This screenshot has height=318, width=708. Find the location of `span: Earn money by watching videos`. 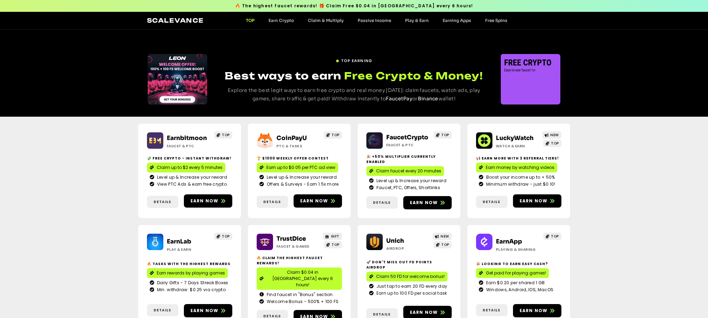

span: Earn money by watching videos is located at coordinates (520, 168).